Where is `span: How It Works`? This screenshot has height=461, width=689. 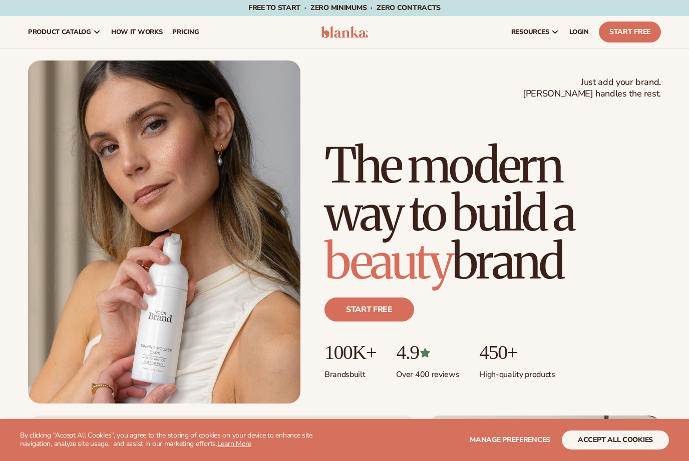 span: How It Works is located at coordinates (137, 32).